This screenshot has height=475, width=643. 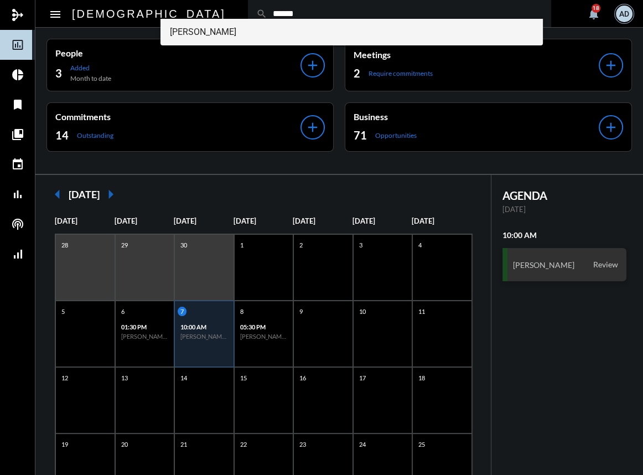 What do you see at coordinates (361, 245) in the screenshot?
I see `p: 3` at bounding box center [361, 245].